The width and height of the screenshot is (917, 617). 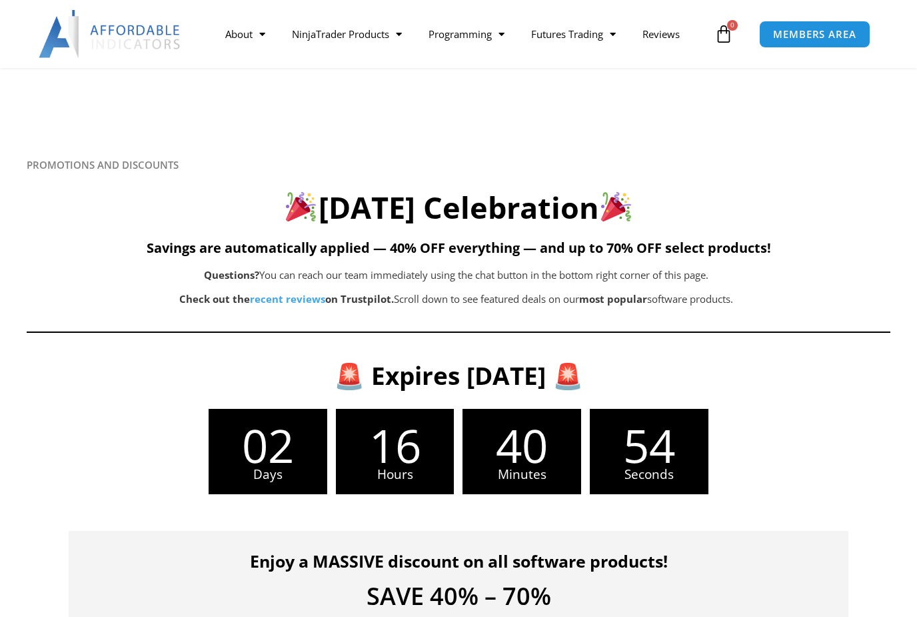 I want to click on h4: SAVE 40% – 70%, so click(x=459, y=596).